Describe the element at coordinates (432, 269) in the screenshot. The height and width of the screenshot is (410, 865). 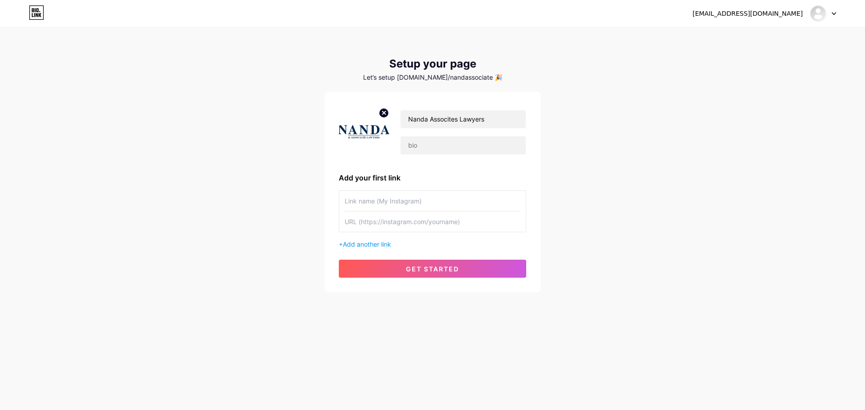
I see `span: get started` at that location.